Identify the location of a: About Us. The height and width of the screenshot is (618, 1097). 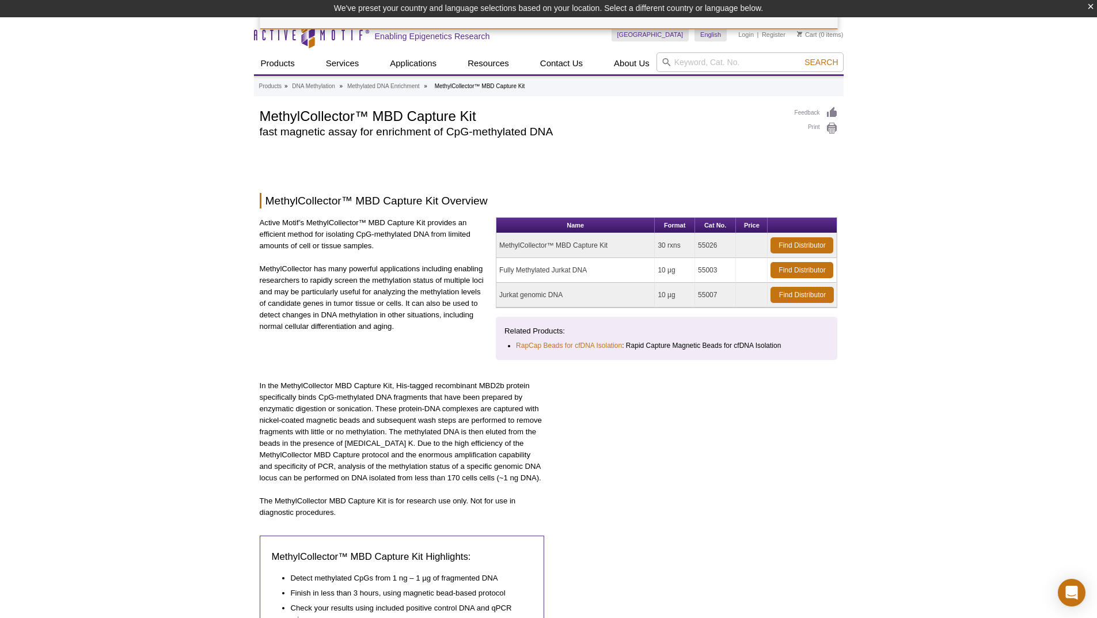
(632, 63).